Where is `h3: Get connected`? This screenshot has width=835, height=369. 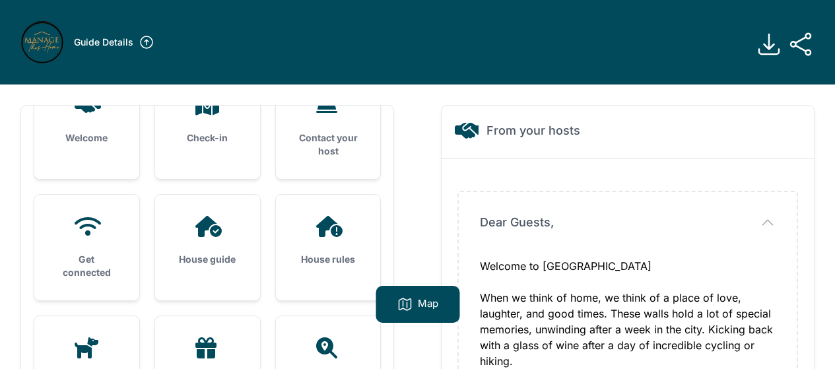 h3: Get connected is located at coordinates (86, 266).